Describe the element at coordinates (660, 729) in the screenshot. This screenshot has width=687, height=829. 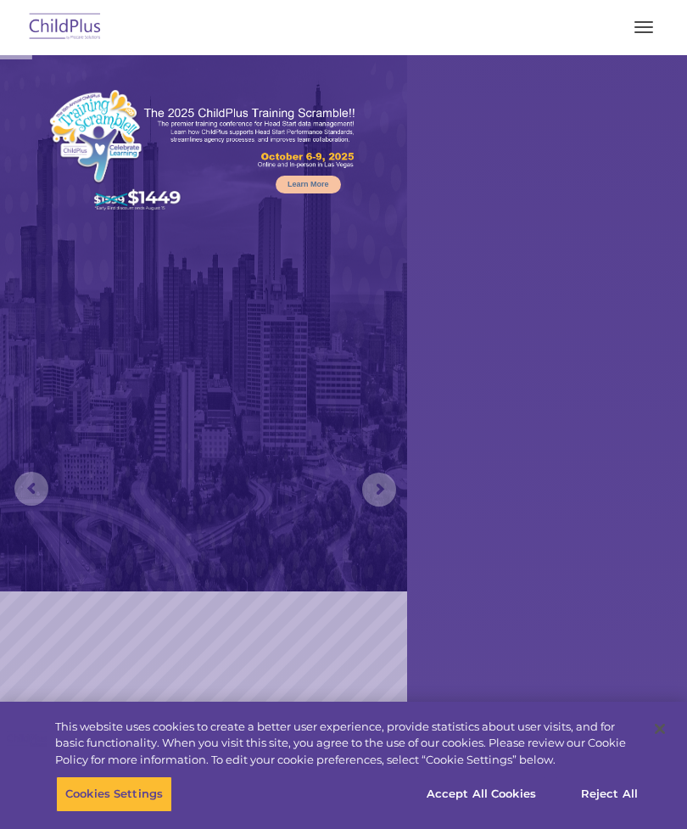
I see `button: Close` at that location.